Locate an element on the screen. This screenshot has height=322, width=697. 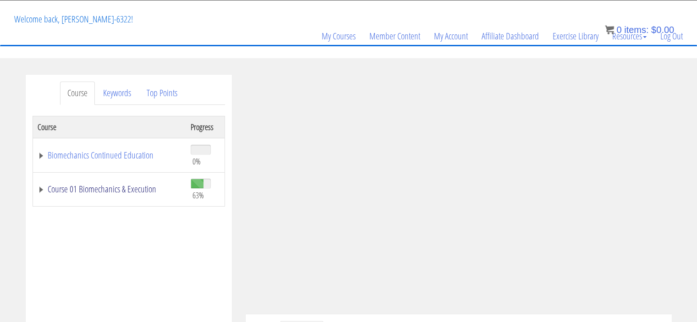
span: 0% is located at coordinates (197, 161).